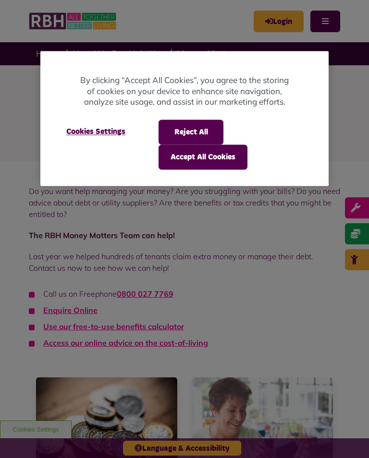  I want to click on button: Reject All, so click(191, 132).